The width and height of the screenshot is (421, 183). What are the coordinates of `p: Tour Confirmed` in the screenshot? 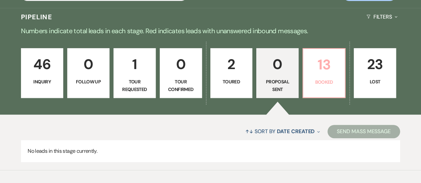 It's located at (181, 86).